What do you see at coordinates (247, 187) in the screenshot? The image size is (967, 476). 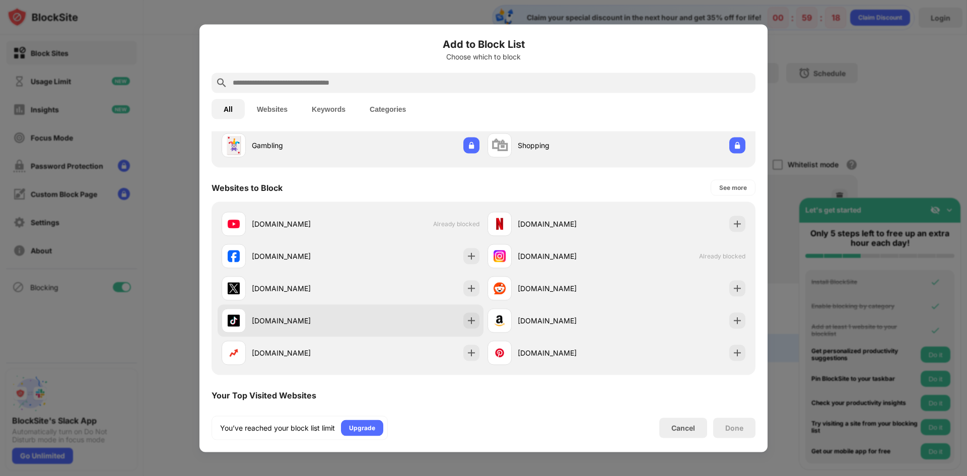 I see `div: Websites to Block` at bounding box center [247, 187].